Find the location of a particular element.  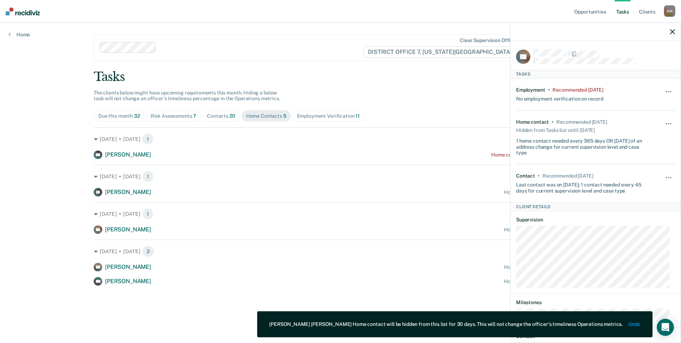

span: The clients below might have upcoming requirements this month. Hiding a below task will not chang... is located at coordinates (187, 96).